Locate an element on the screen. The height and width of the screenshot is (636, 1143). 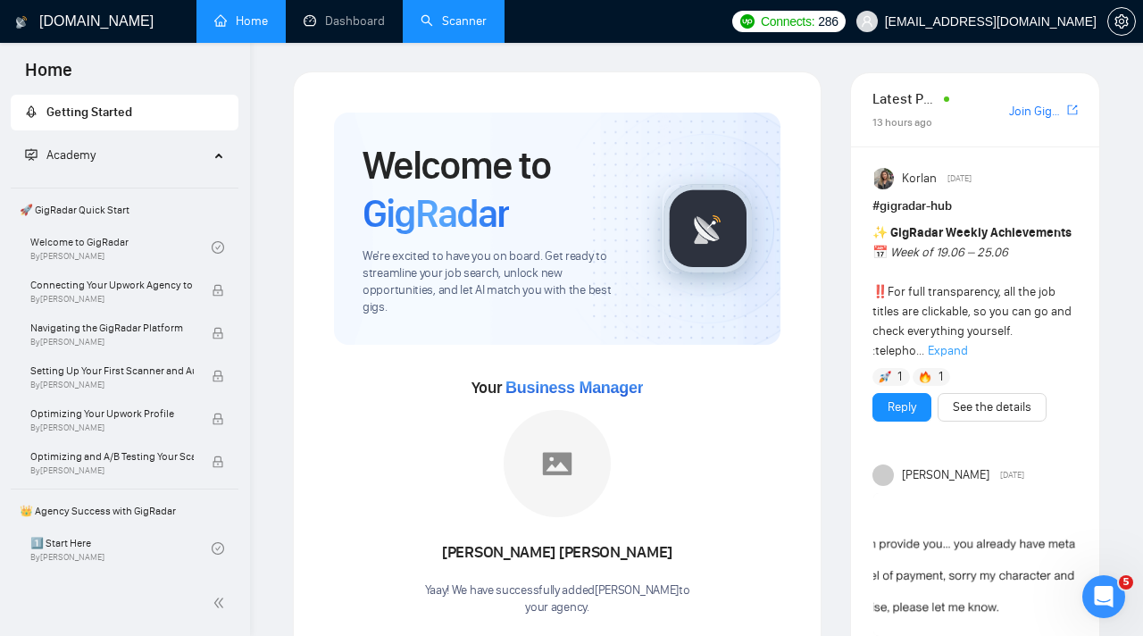
a: searchScanner is located at coordinates (454, 21).